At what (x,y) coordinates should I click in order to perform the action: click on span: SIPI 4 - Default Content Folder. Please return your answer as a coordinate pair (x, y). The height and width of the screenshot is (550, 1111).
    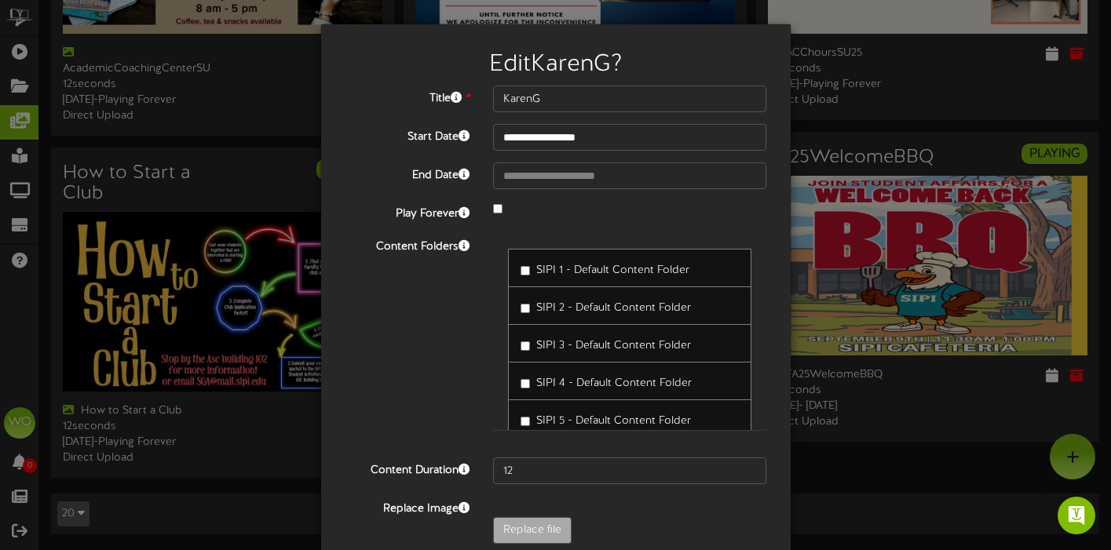
    Looking at the image, I should click on (614, 383).